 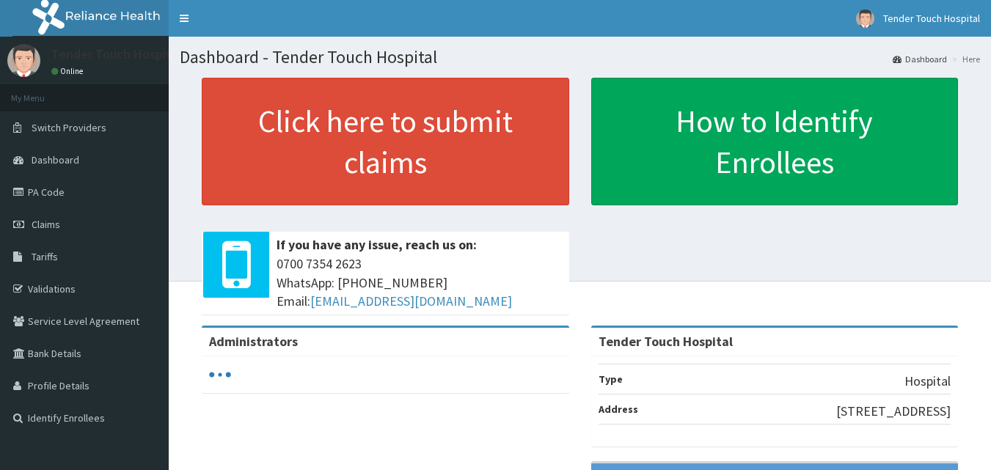 What do you see at coordinates (69, 128) in the screenshot?
I see `span: Switch Providers` at bounding box center [69, 128].